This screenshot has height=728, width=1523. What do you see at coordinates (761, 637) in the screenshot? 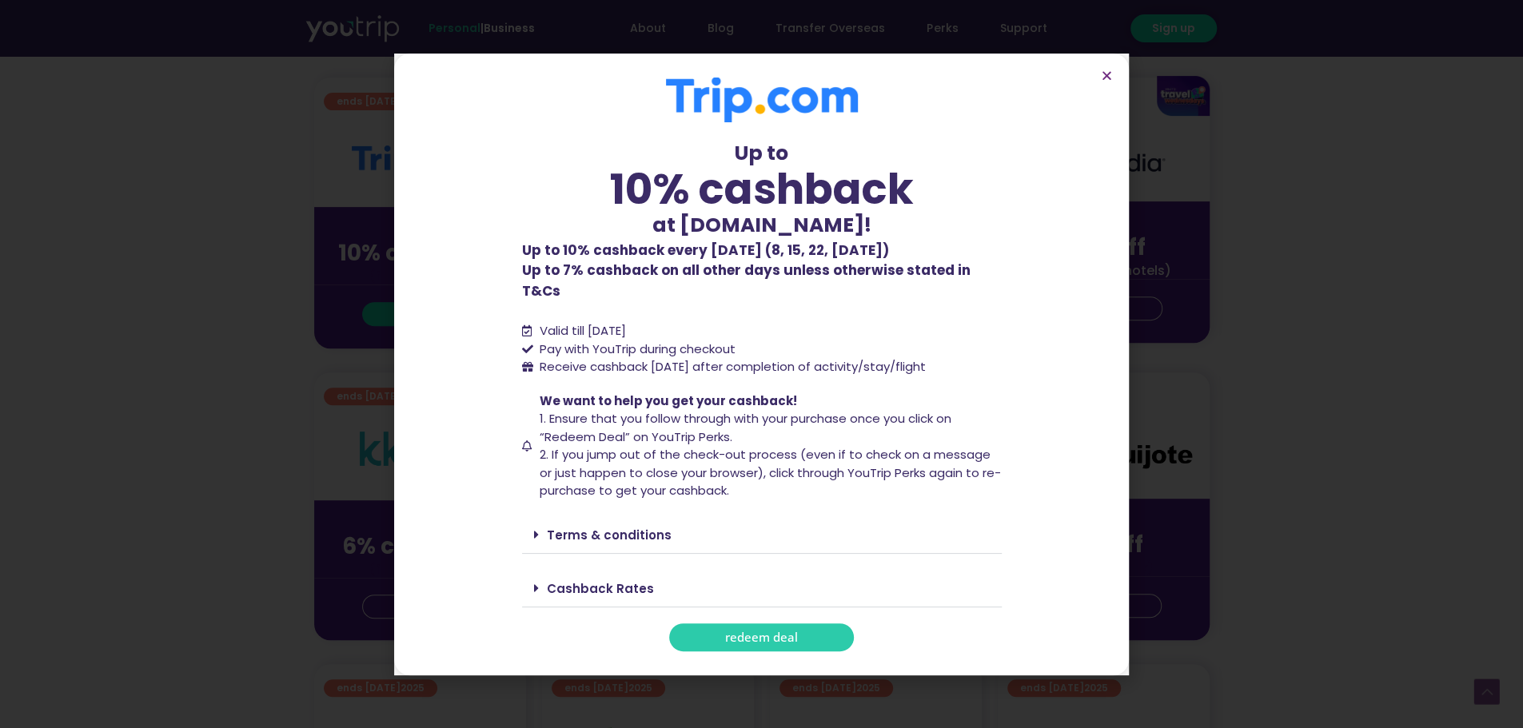
I see `span: redeem deal` at bounding box center [761, 637].